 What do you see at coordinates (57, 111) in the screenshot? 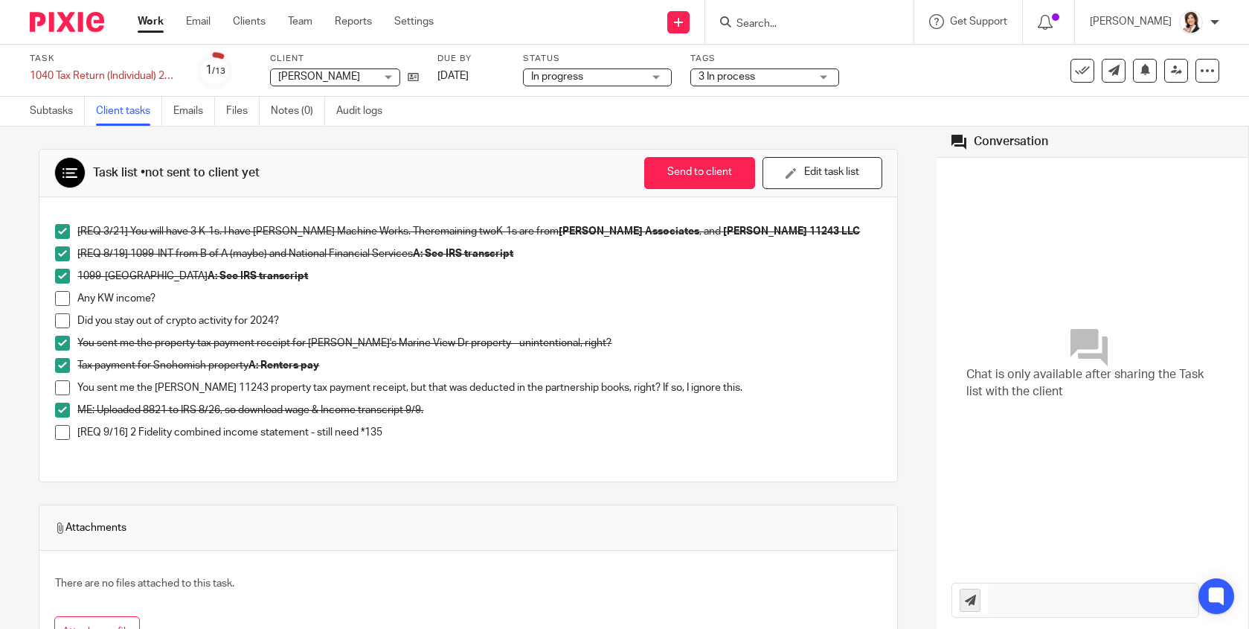
I see `a: Subtasks` at bounding box center [57, 111].